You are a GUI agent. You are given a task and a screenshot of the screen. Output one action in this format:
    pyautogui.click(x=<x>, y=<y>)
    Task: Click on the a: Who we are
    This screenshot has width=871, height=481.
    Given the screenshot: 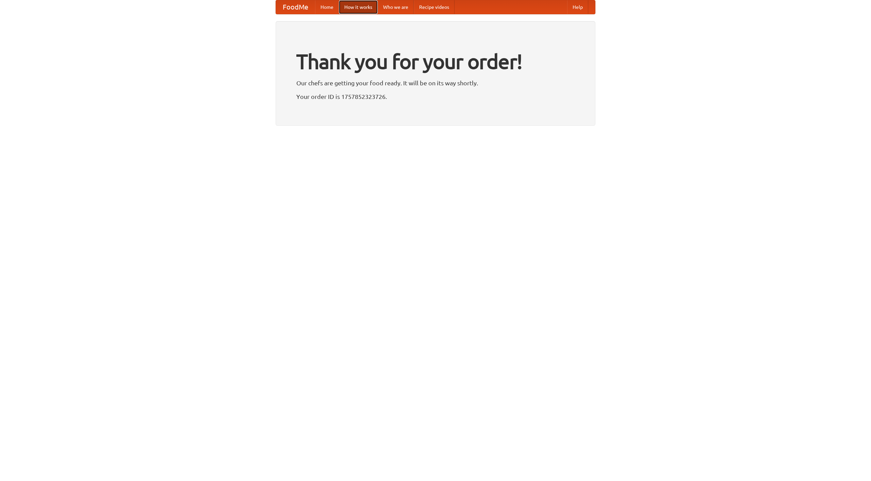 What is the action you would take?
    pyautogui.click(x=395, y=7)
    